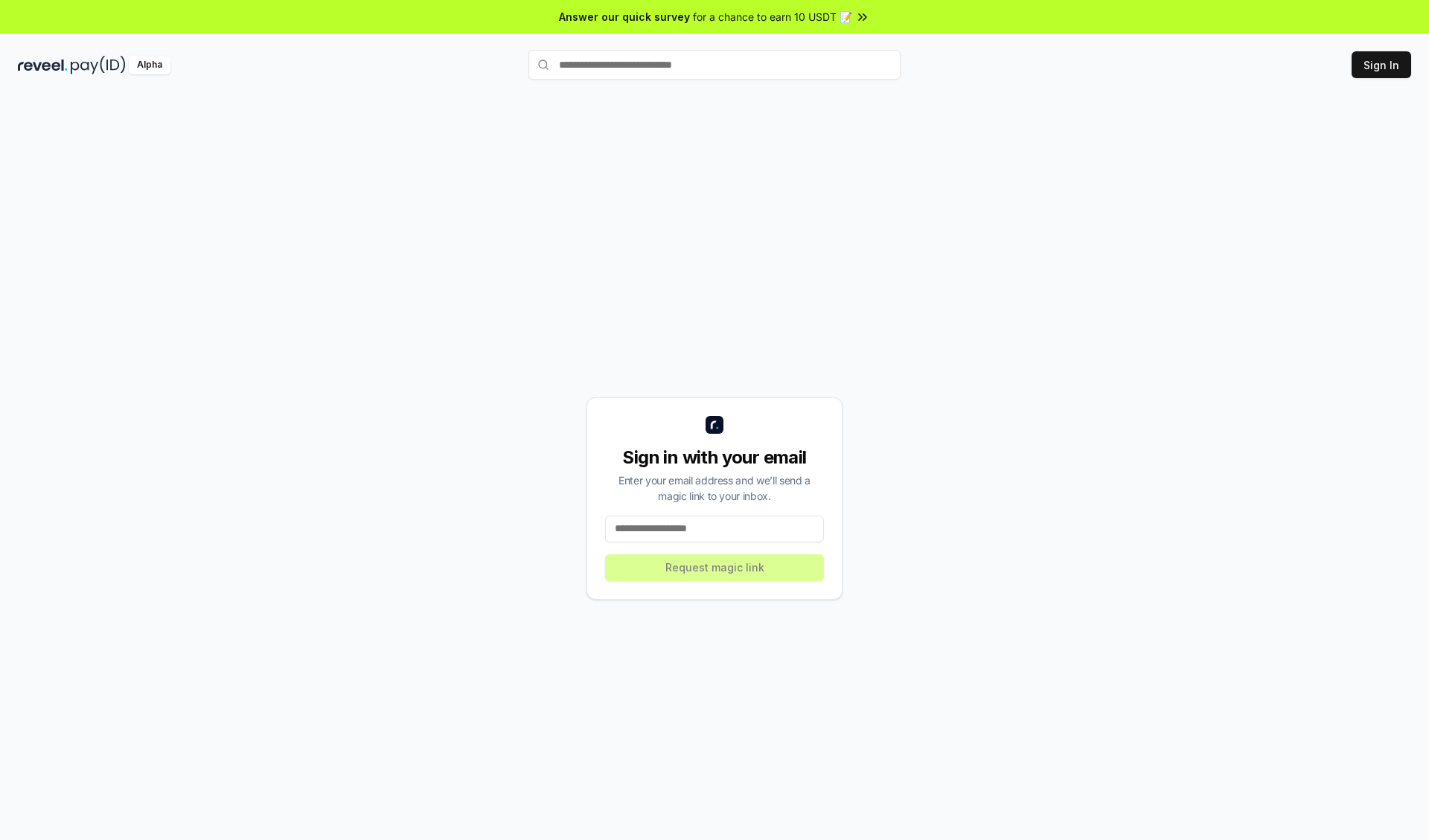 This screenshot has width=1429, height=840. What do you see at coordinates (772, 17) in the screenshot?
I see `span: for a chance to earn 10 USDT 📝` at bounding box center [772, 17].